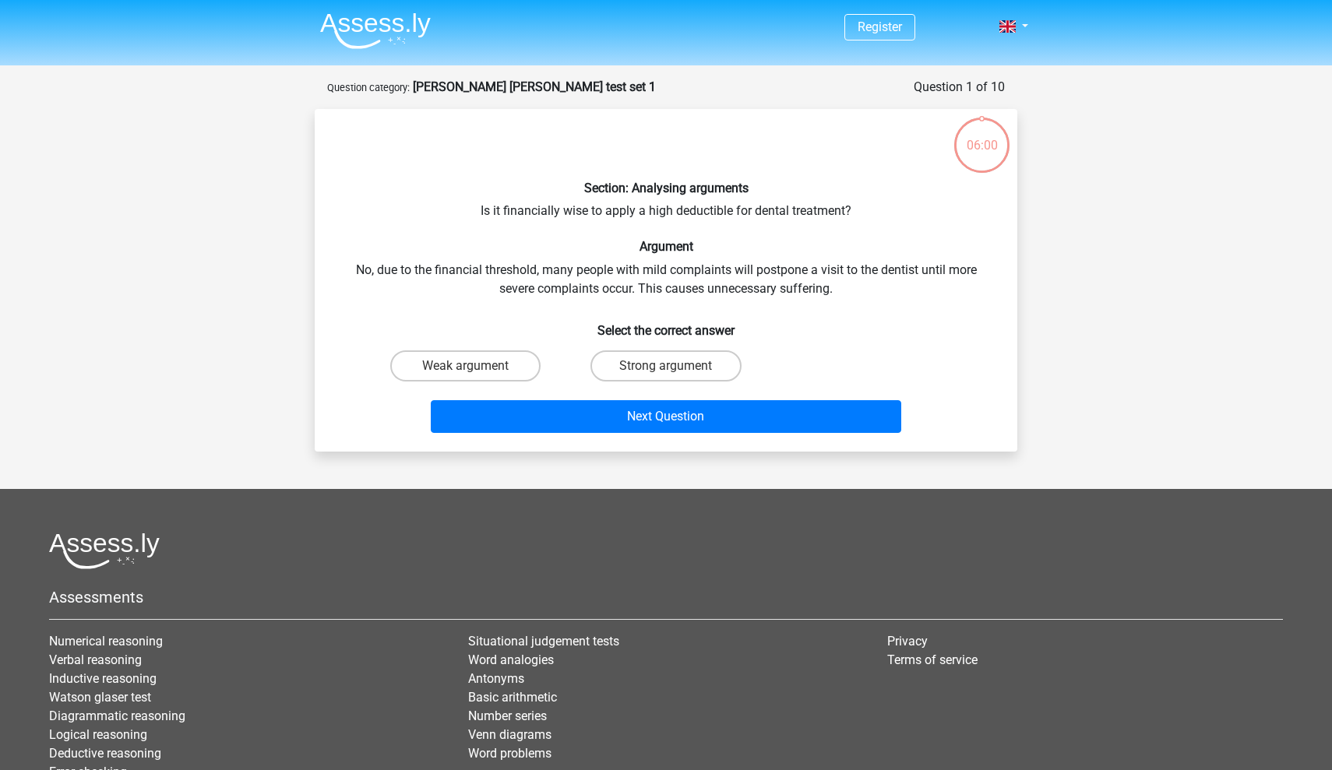 This screenshot has height=770, width=1332. I want to click on div: Is it financially wise to apply a high deductible for dental treatment? No, due to the financial ..., so click(666, 280).